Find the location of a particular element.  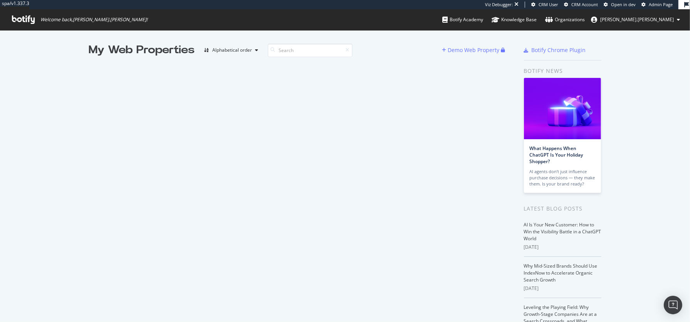

span: Admin Page is located at coordinates (661, 4).